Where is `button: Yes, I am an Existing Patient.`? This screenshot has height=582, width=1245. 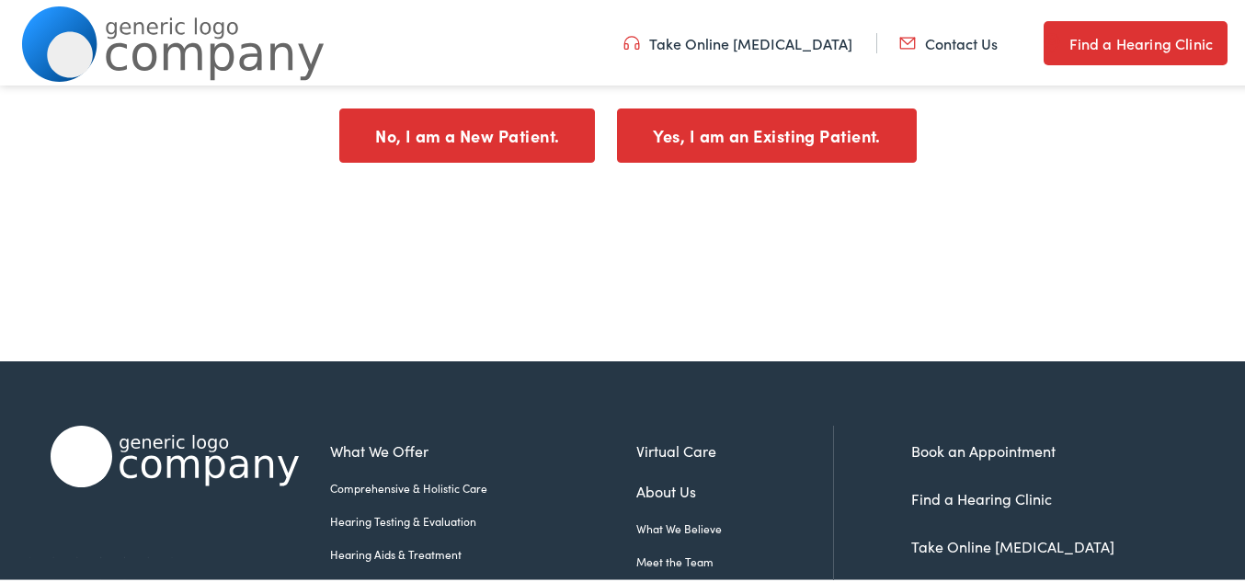
button: Yes, I am an Existing Patient. is located at coordinates (767, 132).